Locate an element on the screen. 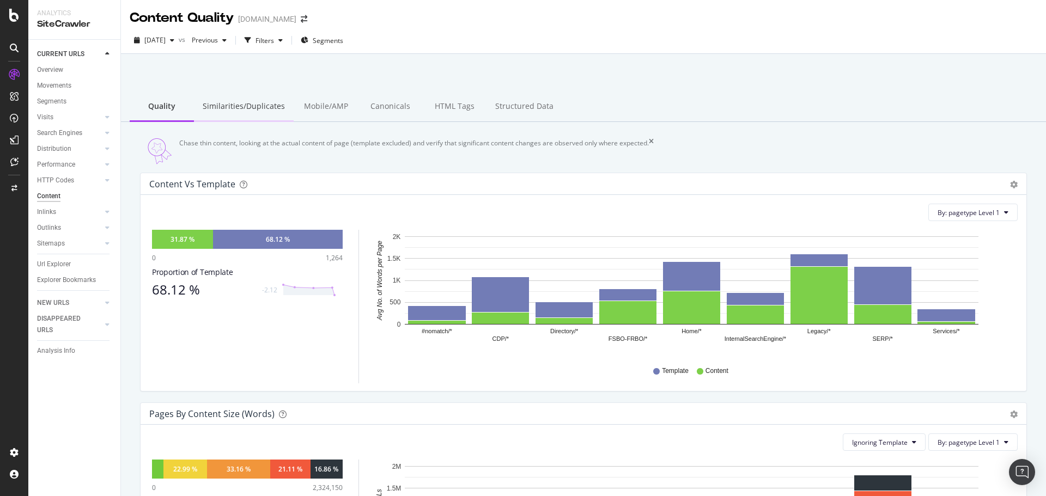 The image size is (1046, 496). span: Content is located at coordinates (717, 371).